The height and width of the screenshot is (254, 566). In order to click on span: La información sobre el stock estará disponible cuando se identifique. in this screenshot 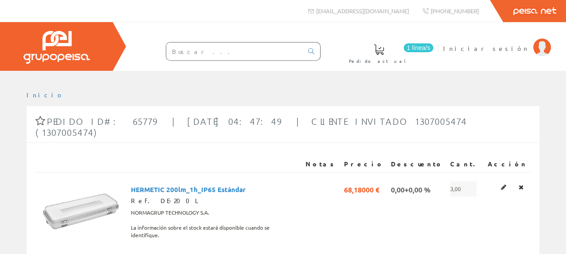, I will do `click(214, 228)`.